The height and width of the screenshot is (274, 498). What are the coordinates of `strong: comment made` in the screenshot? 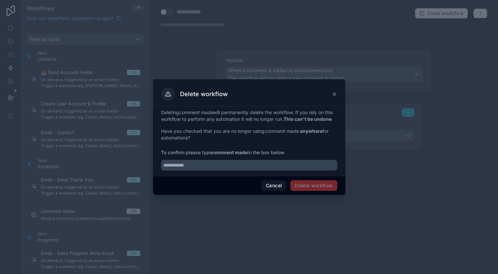 It's located at (230, 152).